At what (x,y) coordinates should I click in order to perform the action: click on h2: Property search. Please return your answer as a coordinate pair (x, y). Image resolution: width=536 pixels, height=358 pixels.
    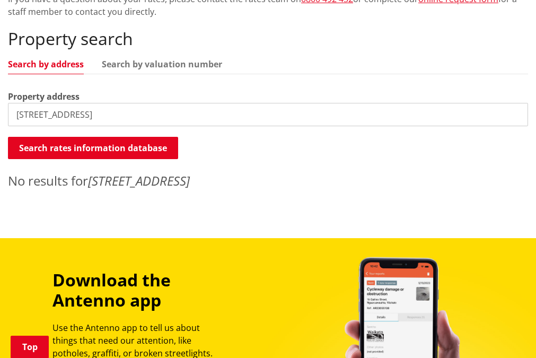
    Looking at the image, I should click on (268, 39).